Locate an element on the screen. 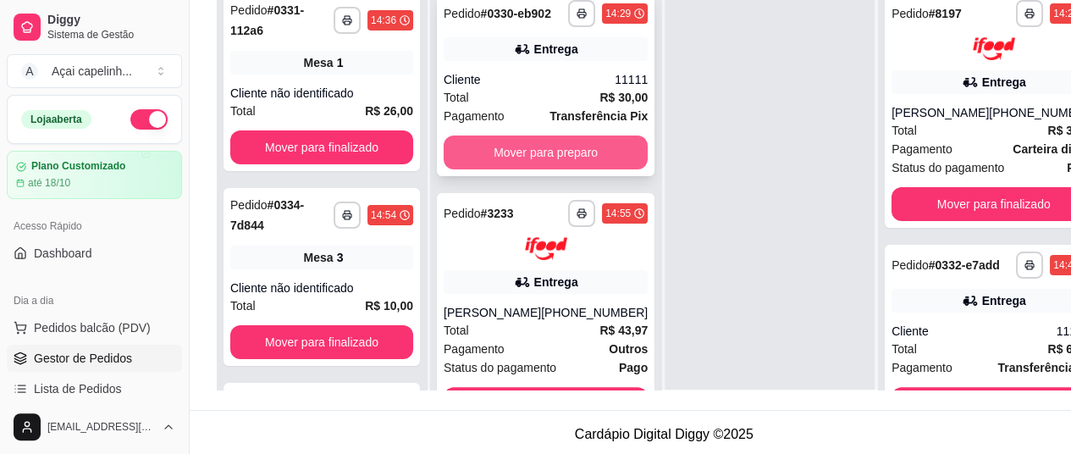  button: Alterar Status is located at coordinates (149, 119).